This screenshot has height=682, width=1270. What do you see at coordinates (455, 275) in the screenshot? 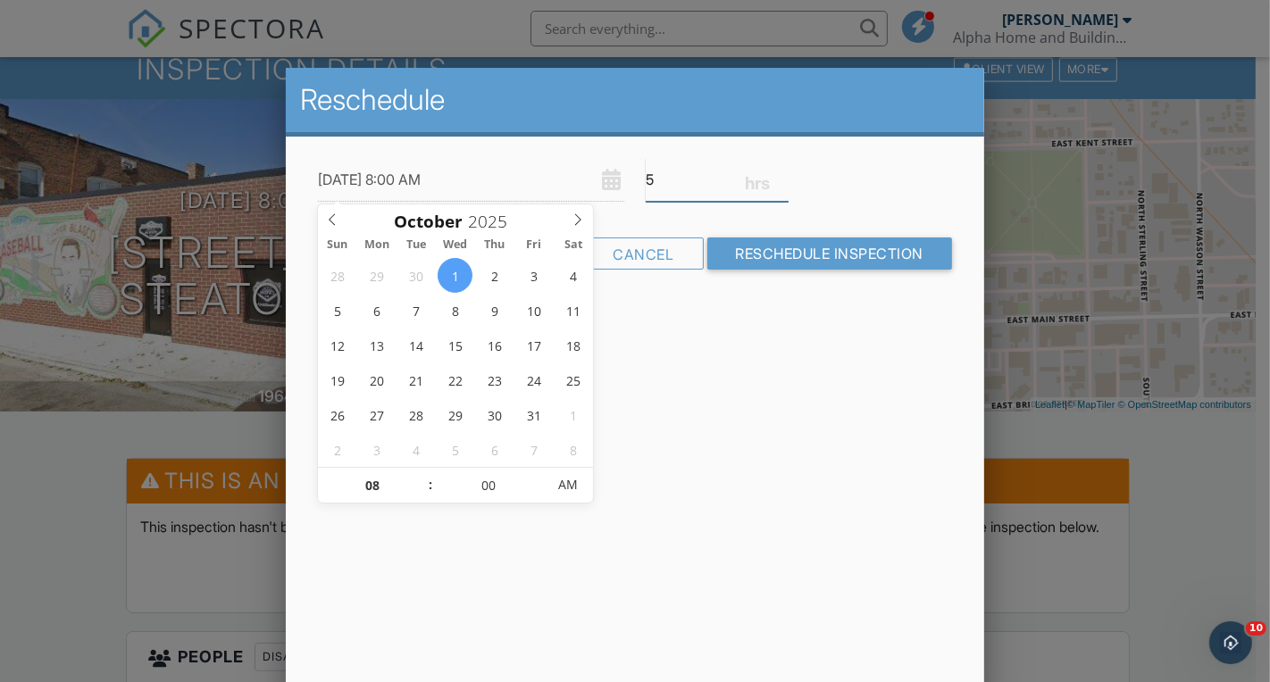
I see `span: October 1, 2025` at bounding box center [455, 275].